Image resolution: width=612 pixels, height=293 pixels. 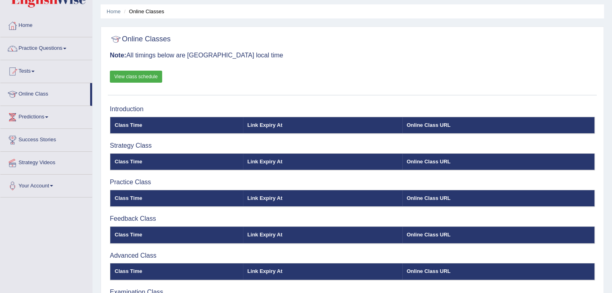 I want to click on h3: Strategy Class, so click(x=352, y=146).